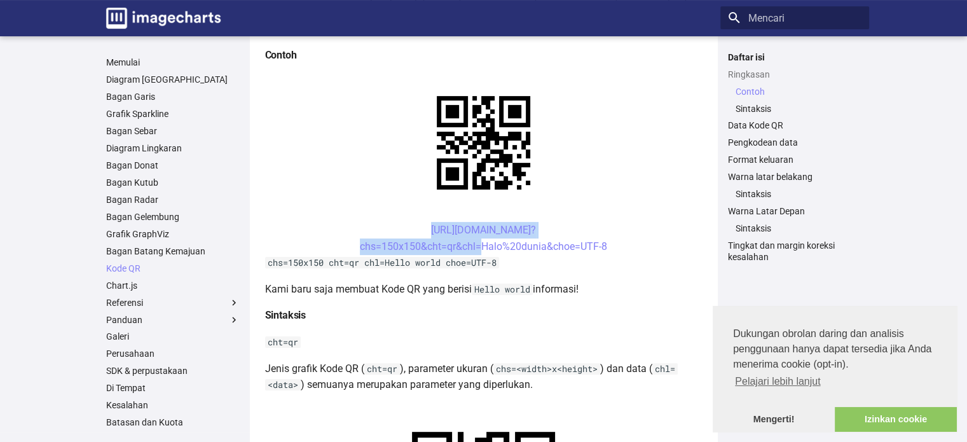 Image resolution: width=967 pixels, height=442 pixels. I want to click on font: Chart.js, so click(121, 285).